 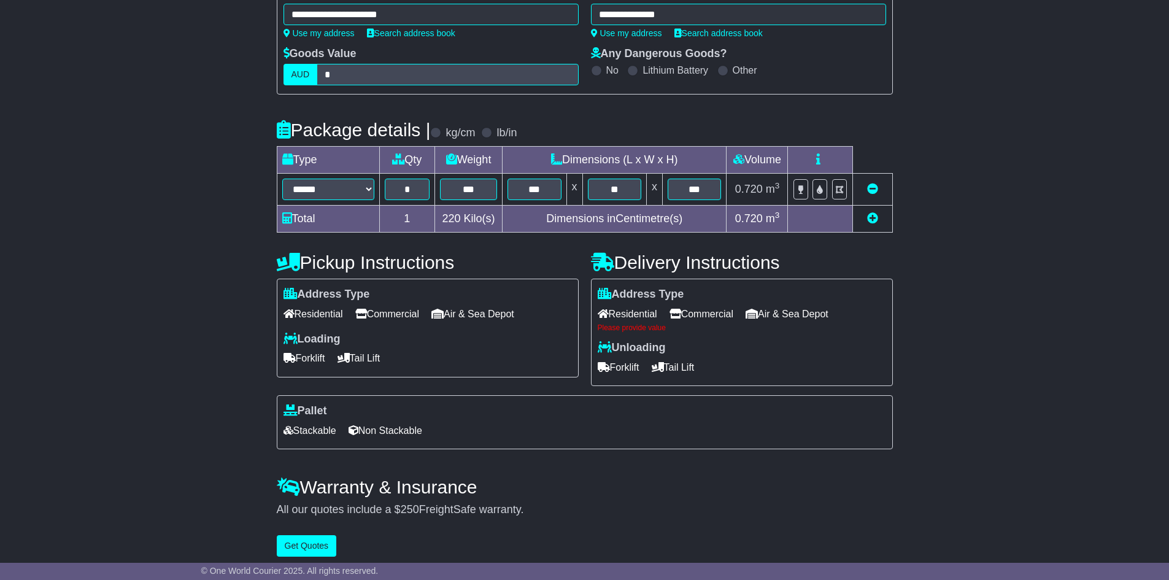 I want to click on td: 1, so click(x=407, y=219).